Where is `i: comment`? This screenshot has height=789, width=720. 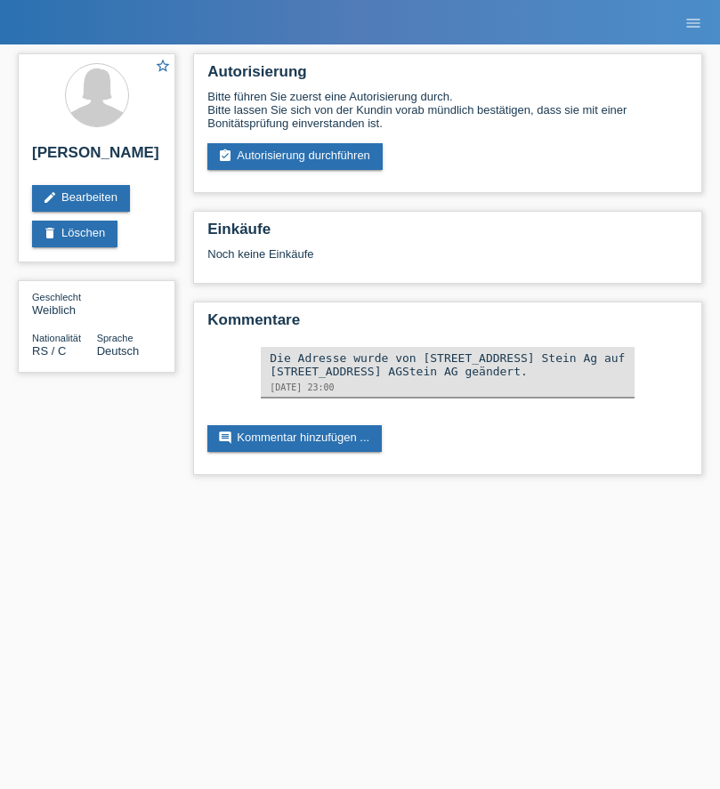
i: comment is located at coordinates (225, 438).